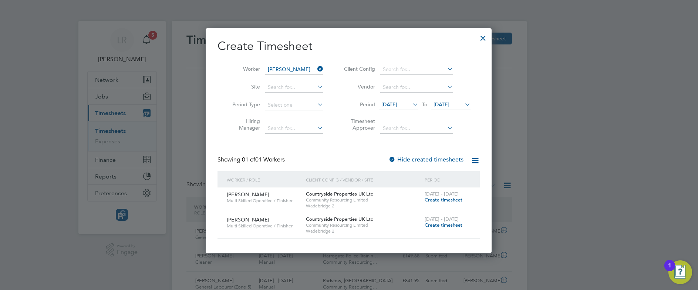 This screenshot has height=290, width=698. Describe the element at coordinates (670, 270) in the screenshot. I see `div: 1` at that location.